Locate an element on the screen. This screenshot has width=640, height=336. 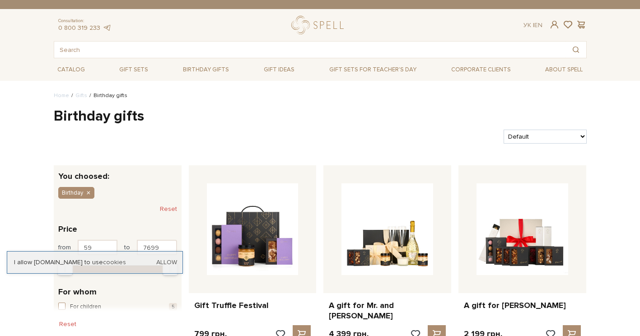
a: Gift ideas is located at coordinates (279, 70).